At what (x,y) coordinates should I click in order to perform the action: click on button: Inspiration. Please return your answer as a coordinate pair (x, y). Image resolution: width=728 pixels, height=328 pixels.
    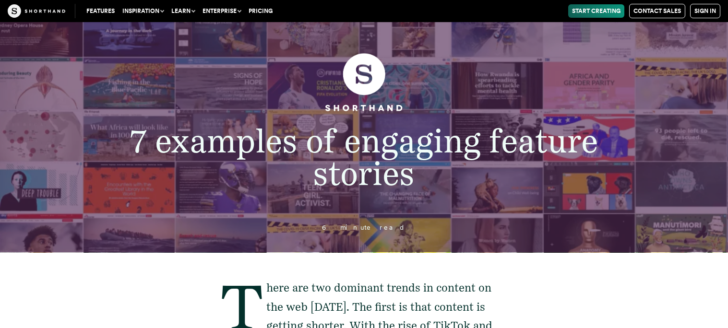
    Looking at the image, I should click on (143, 11).